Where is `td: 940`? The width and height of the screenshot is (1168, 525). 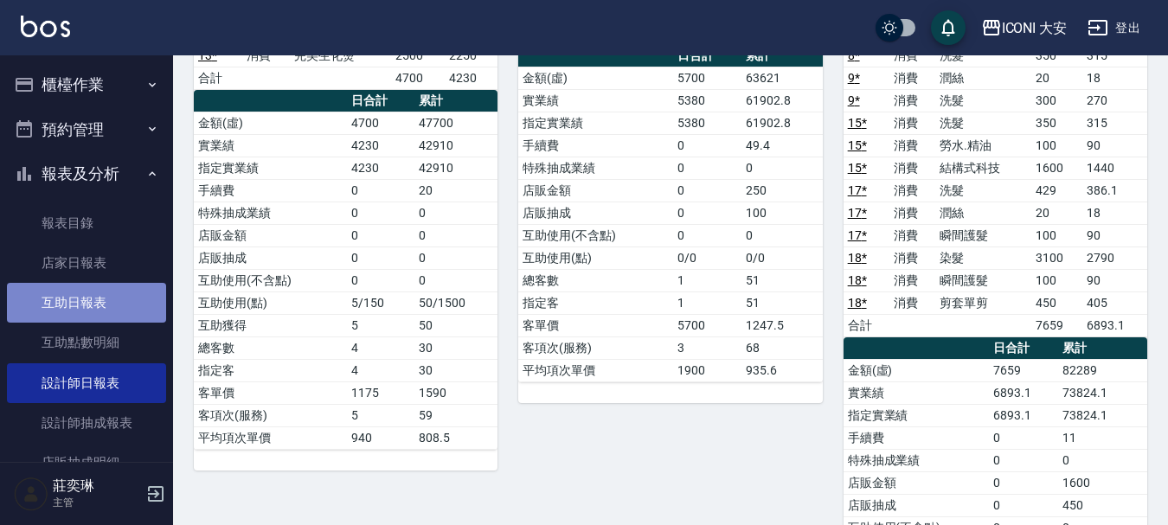
td: 940 is located at coordinates (381, 438).